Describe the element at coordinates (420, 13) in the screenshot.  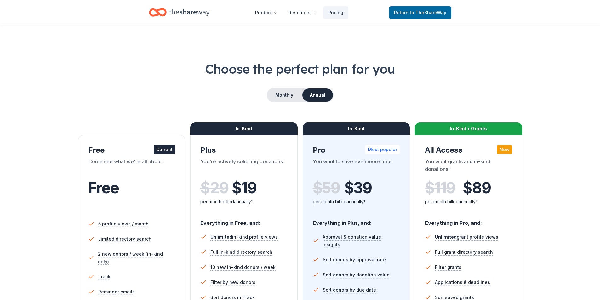
I see `a: Returnto TheShareWay` at that location.